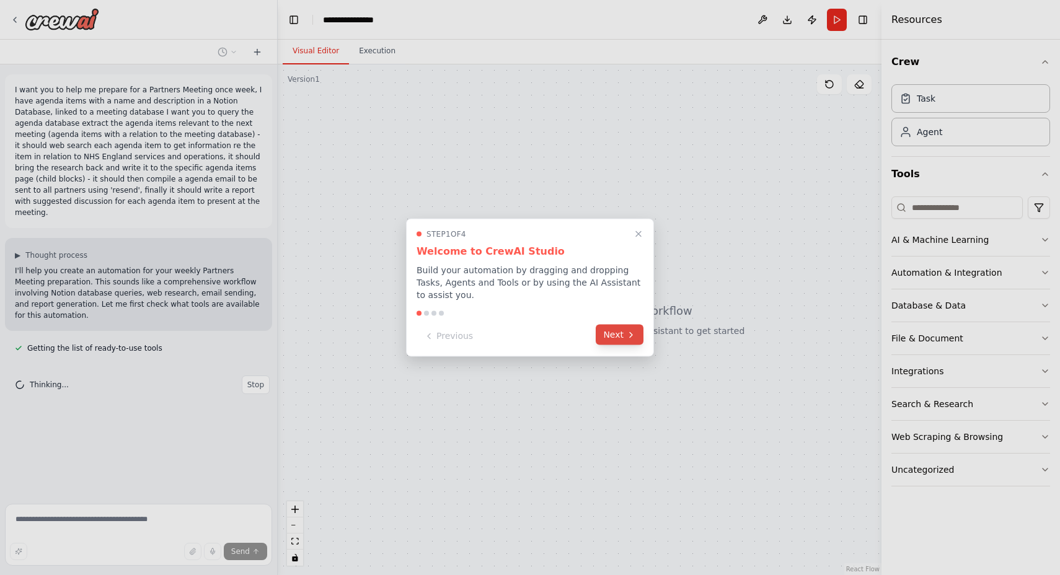 The width and height of the screenshot is (1060, 575). Describe the element at coordinates (530, 252) in the screenshot. I see `h3: Welcome to CrewAI Studio` at that location.